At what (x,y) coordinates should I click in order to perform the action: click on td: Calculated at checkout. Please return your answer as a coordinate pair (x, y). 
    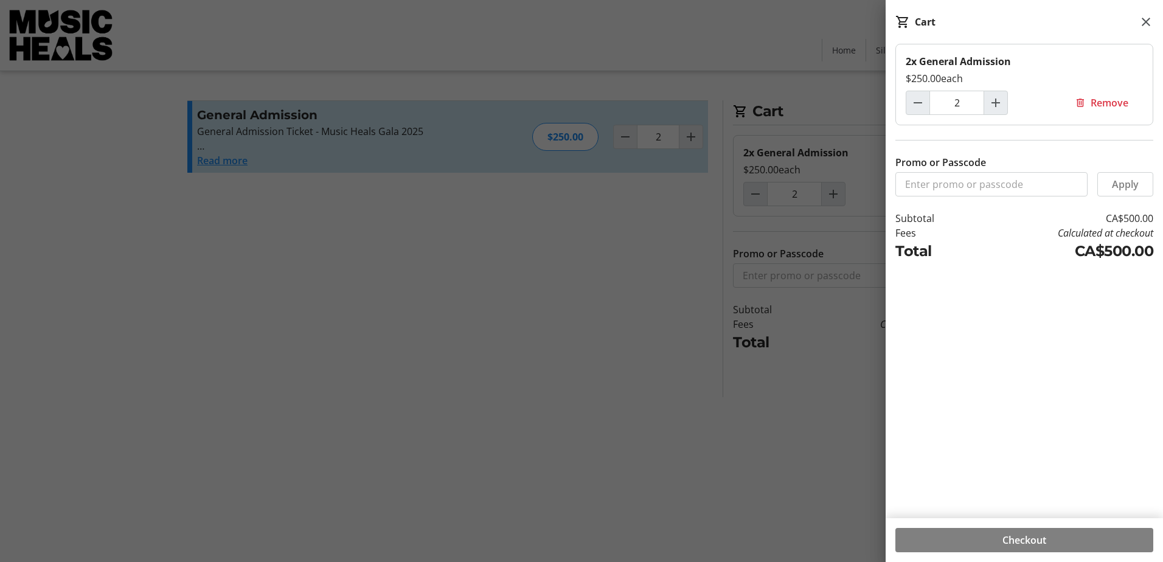
    Looking at the image, I should click on (1062, 233).